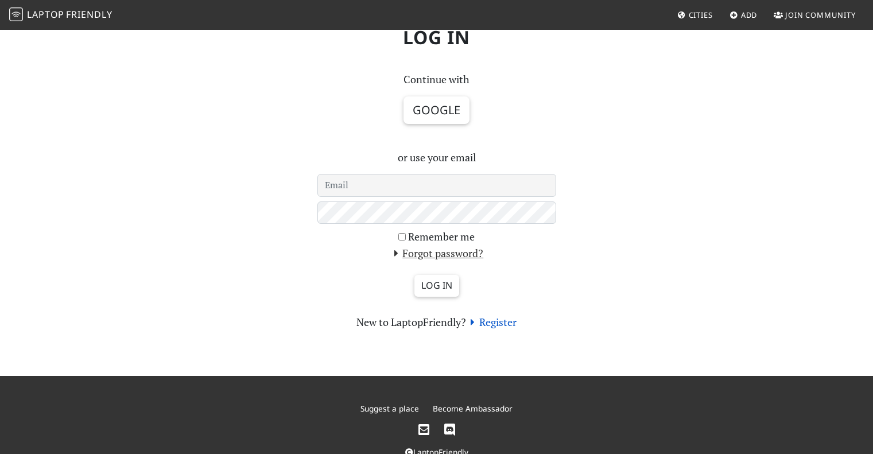 Image resolution: width=873 pixels, height=454 pixels. I want to click on a: Join Community, so click(815, 15).